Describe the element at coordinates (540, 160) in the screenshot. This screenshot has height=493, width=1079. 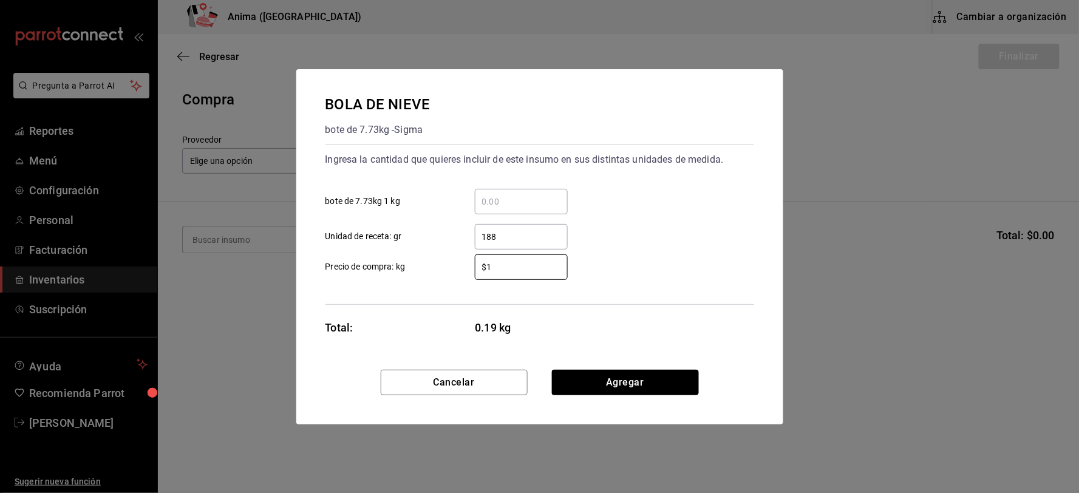
I see `div: Ingresa la cantidad que quieres incluir de este insumo en sus distintas unidades de medida.` at that location.